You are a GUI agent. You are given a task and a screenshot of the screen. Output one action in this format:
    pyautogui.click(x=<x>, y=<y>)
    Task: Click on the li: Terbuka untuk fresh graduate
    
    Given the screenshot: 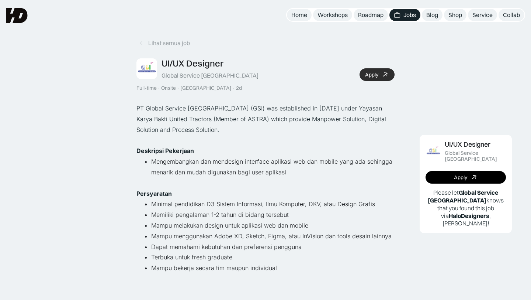 What is the action you would take?
    pyautogui.click(x=273, y=257)
    